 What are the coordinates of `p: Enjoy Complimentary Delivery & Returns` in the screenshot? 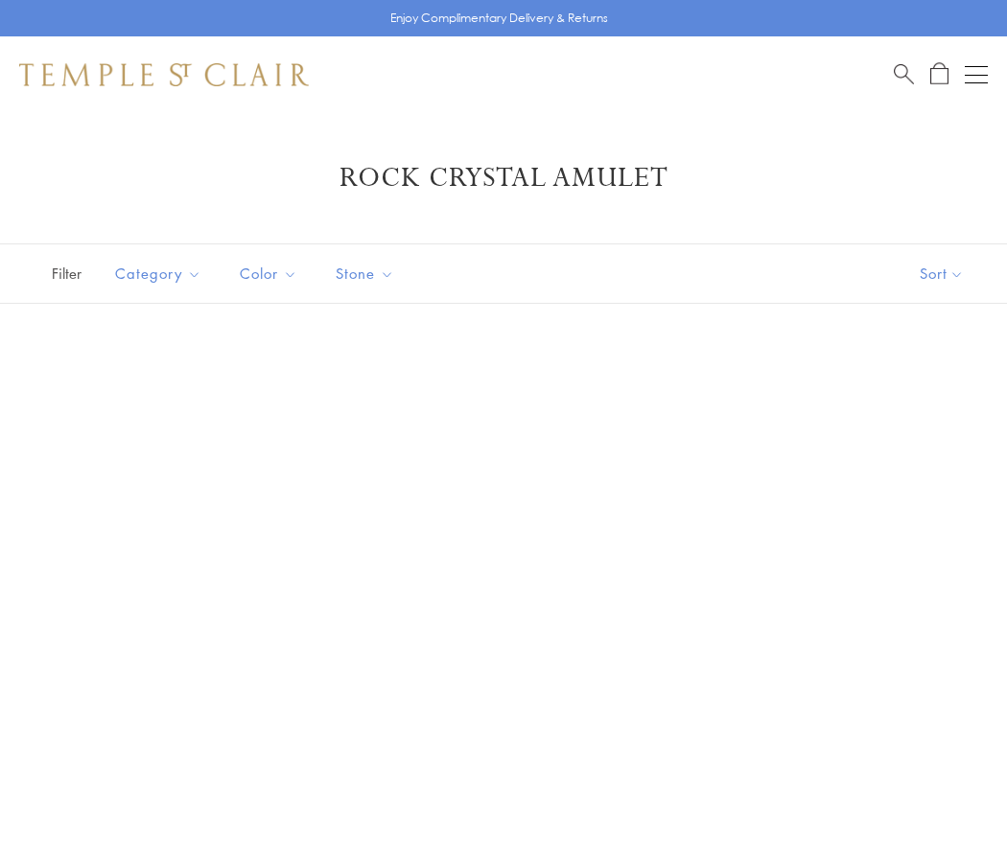 It's located at (498, 18).